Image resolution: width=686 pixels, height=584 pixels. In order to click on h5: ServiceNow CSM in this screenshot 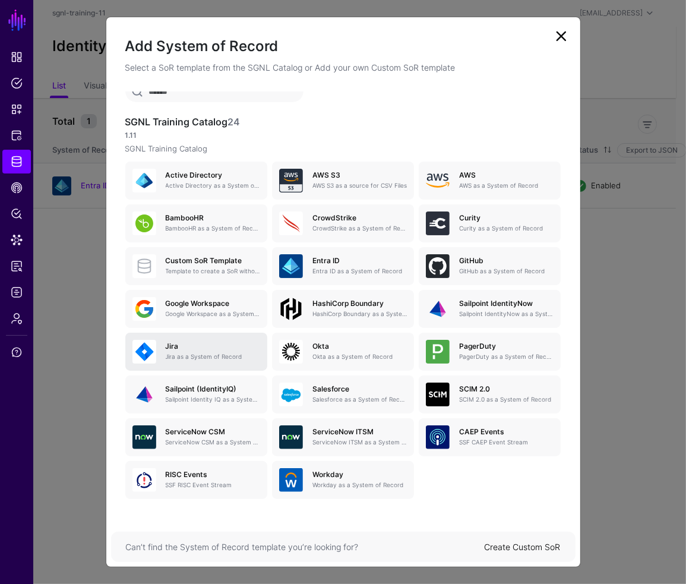, I will do `click(213, 432)`.